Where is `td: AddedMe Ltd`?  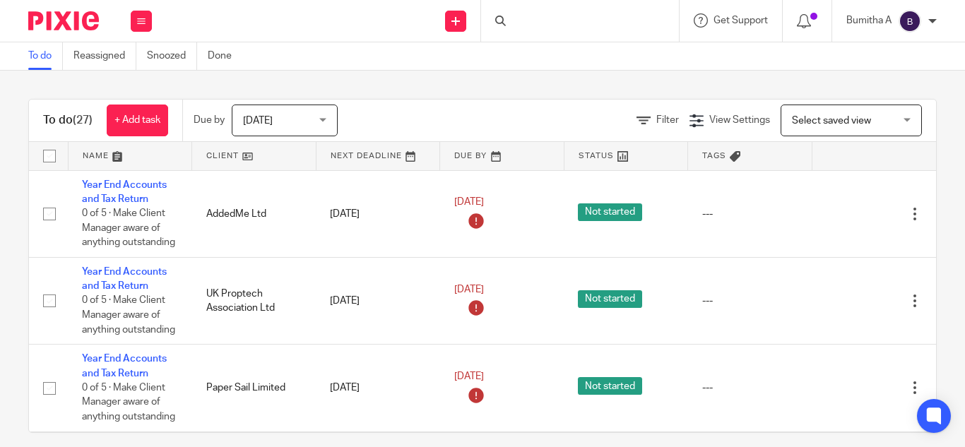 td: AddedMe Ltd is located at coordinates (254, 213).